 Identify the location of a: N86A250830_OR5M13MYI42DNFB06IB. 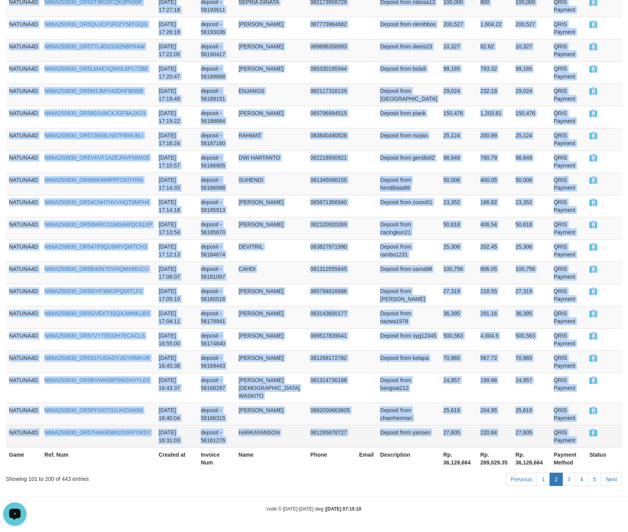
(94, 91).